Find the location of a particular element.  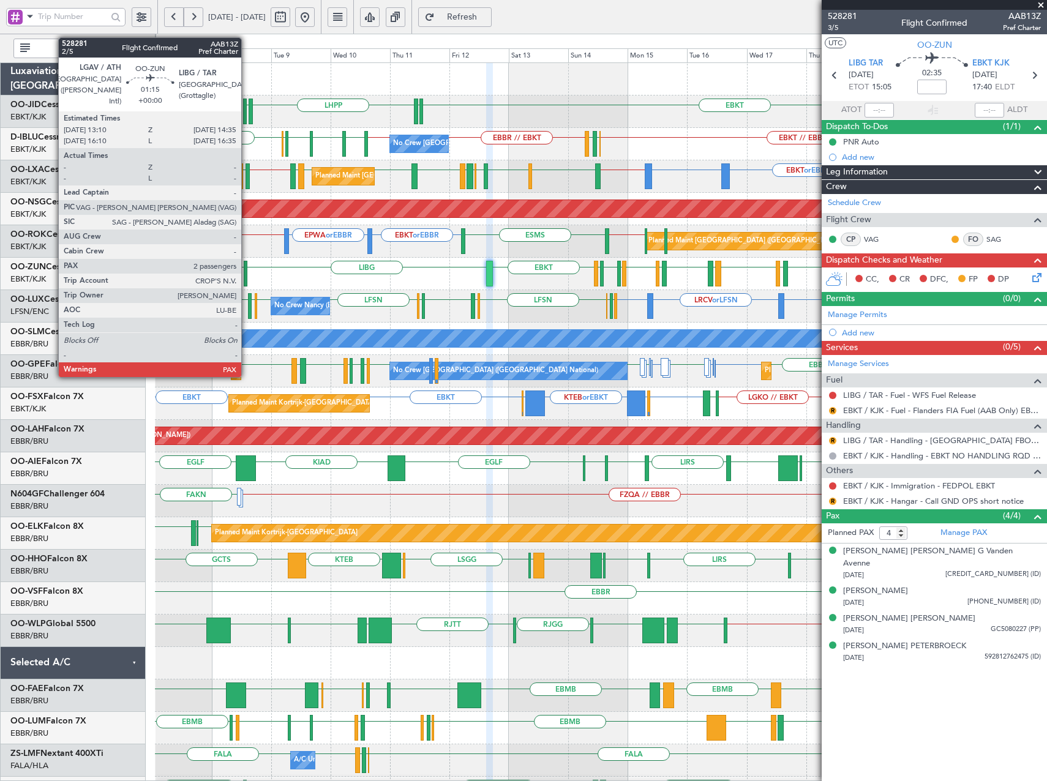

a: OO-HHOFalcon 8X is located at coordinates (49, 559).